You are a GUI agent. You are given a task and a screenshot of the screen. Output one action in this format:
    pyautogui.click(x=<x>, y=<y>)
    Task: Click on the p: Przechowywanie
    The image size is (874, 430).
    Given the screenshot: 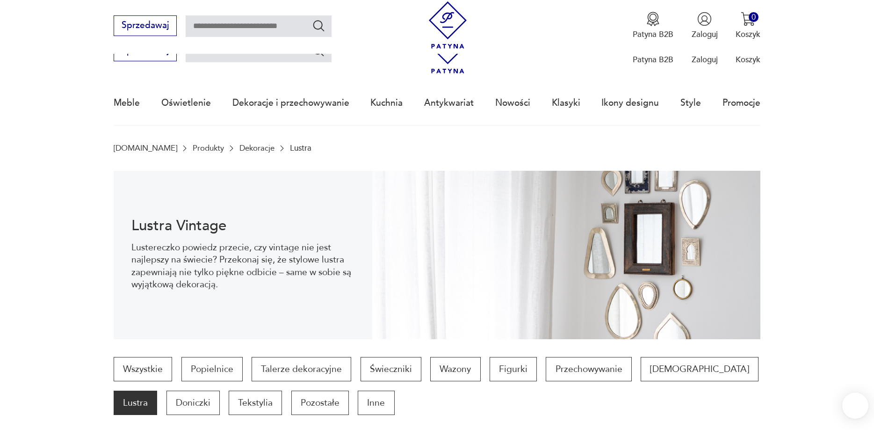 What is the action you would take?
    pyautogui.click(x=588, y=369)
    